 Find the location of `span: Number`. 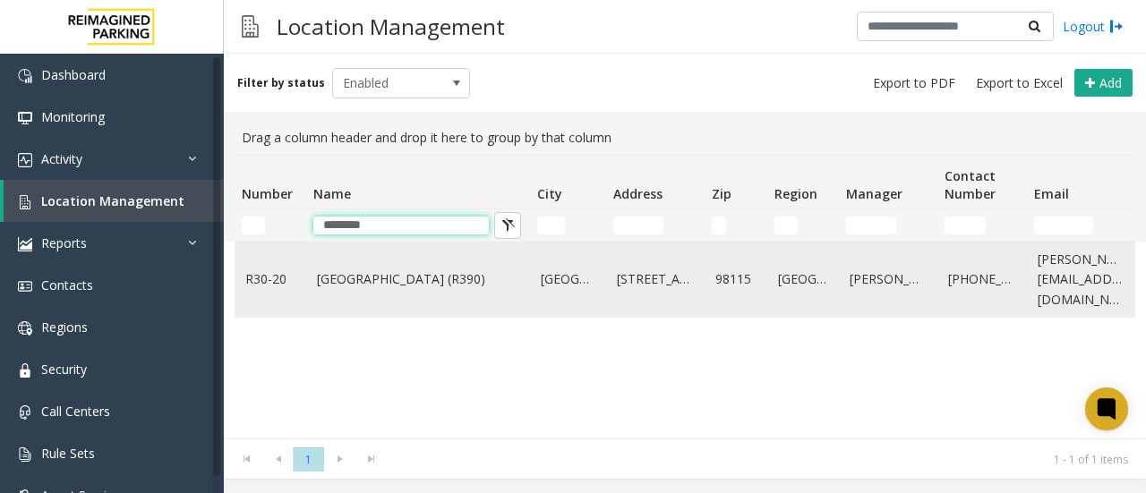

span: Number is located at coordinates (267, 193).